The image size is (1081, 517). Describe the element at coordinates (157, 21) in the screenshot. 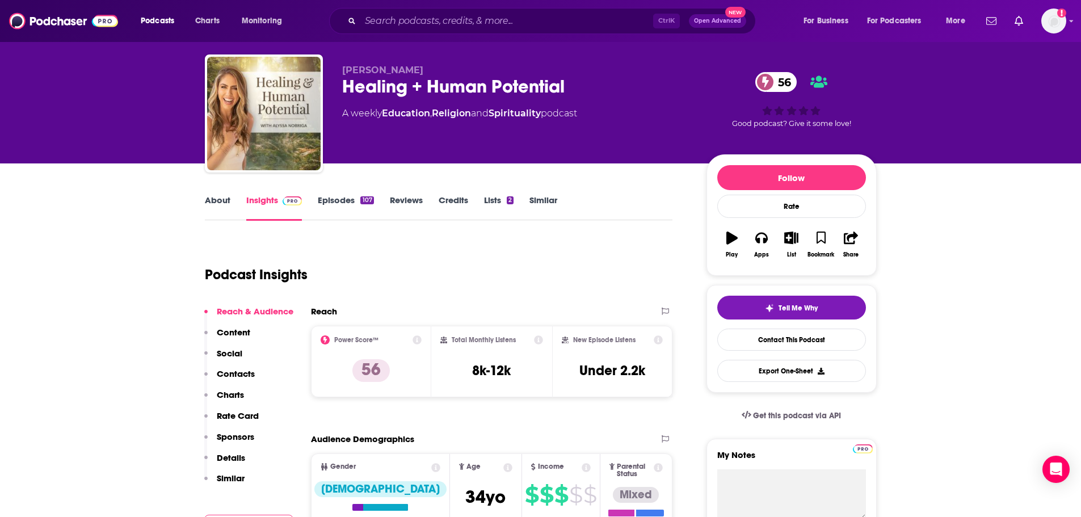

I see `span: Podcasts` at that location.